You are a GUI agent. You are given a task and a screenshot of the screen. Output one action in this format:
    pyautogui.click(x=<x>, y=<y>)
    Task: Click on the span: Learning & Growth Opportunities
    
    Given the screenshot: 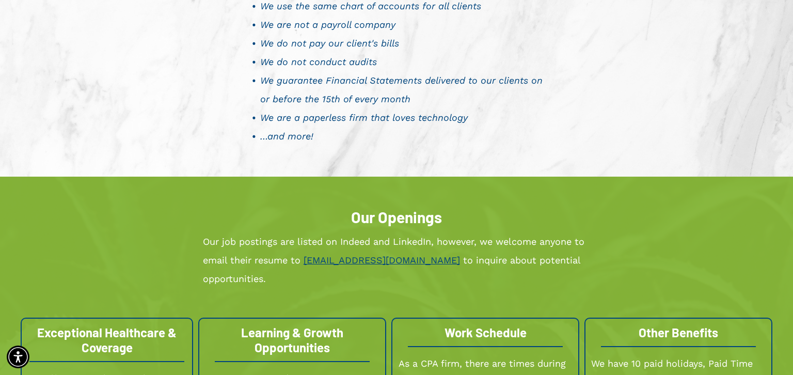 What is the action you would take?
    pyautogui.click(x=292, y=340)
    